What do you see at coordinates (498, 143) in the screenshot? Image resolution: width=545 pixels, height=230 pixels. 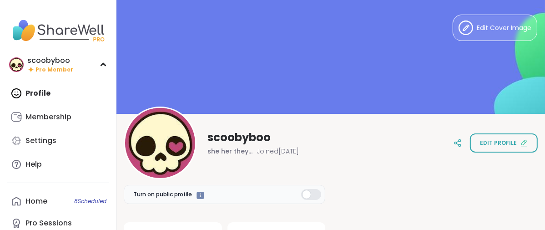 I see `span: Edit profile` at bounding box center [498, 143].